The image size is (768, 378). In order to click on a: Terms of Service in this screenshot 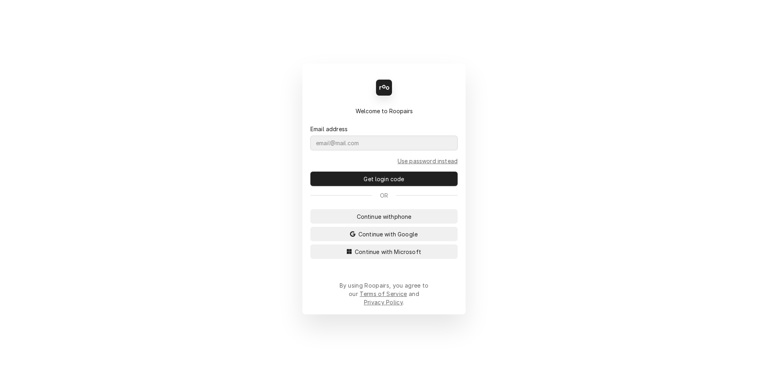, I will do `click(383, 294)`.